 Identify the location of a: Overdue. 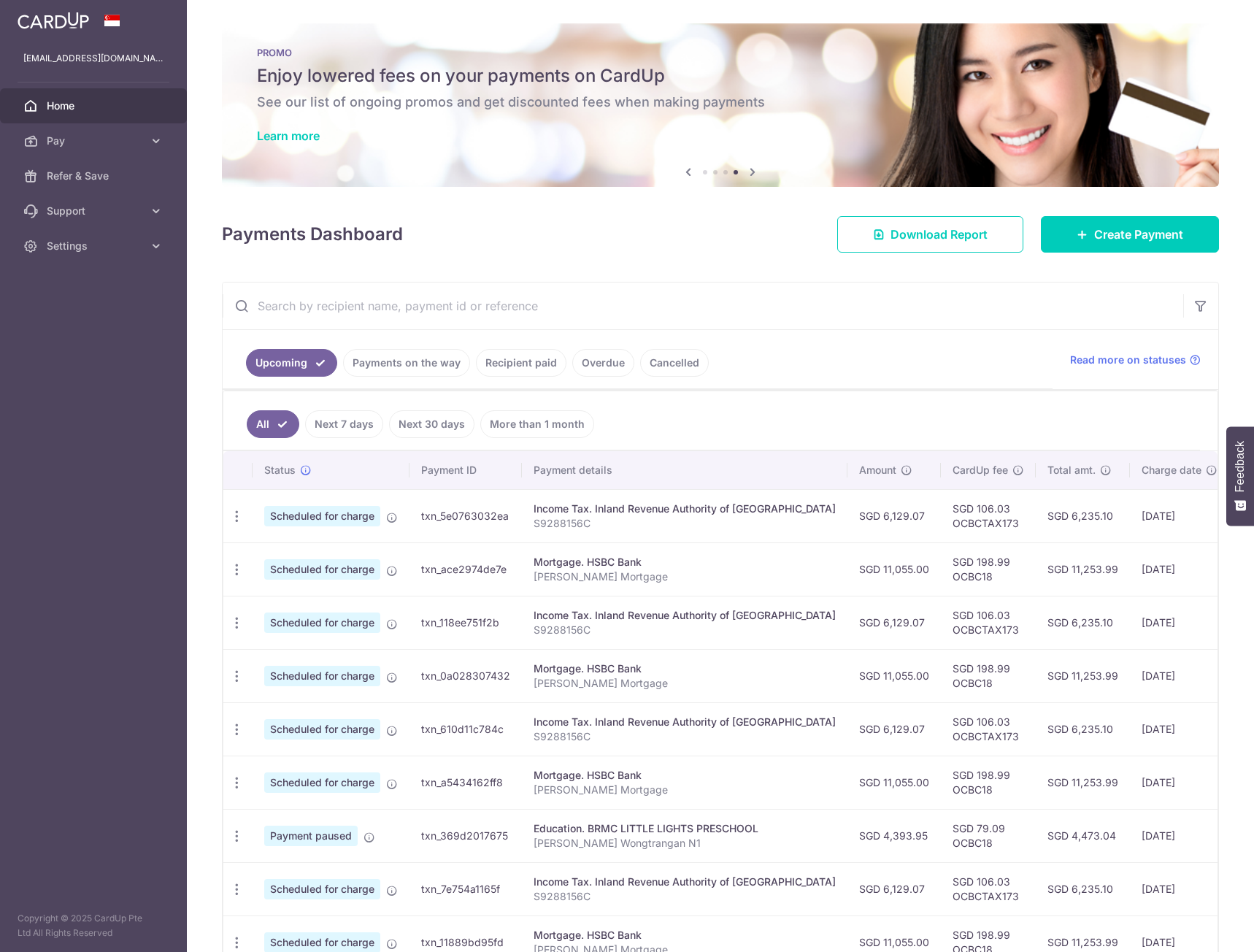
(603, 363).